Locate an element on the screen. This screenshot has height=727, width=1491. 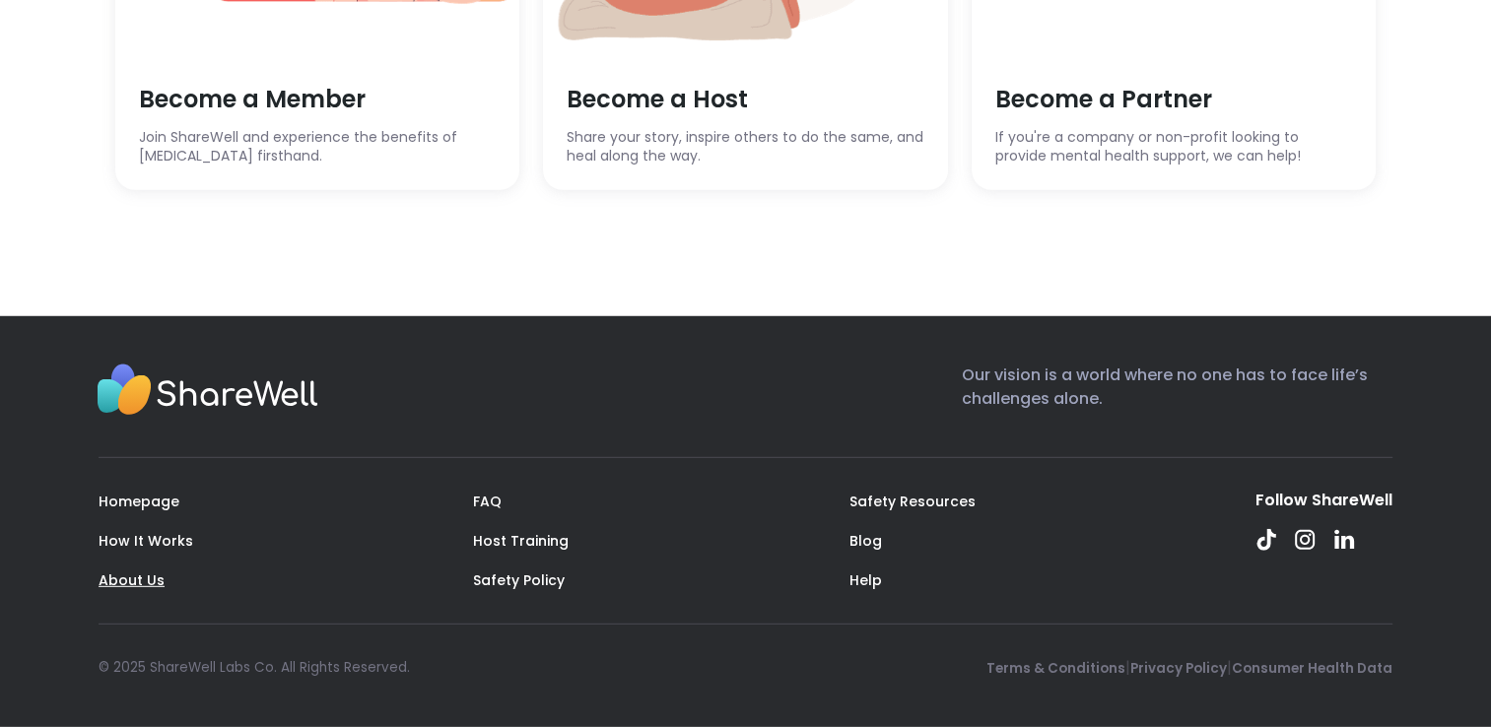
span: If you're a company or non-profit looking to provide mental health support, we can help! is located at coordinates (1174, 147).